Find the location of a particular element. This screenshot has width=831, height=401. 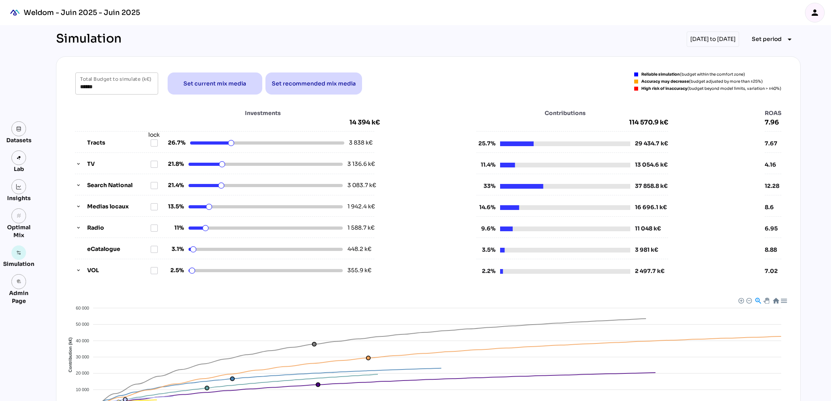

span: Set recommended mix media is located at coordinates (314, 84).